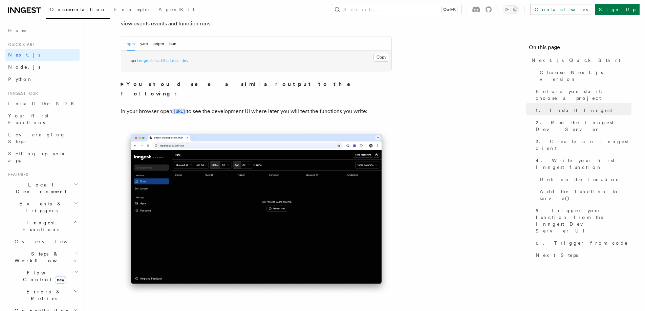  What do you see at coordinates (18, 30) in the screenshot?
I see `span: Home` at bounding box center [18, 30].